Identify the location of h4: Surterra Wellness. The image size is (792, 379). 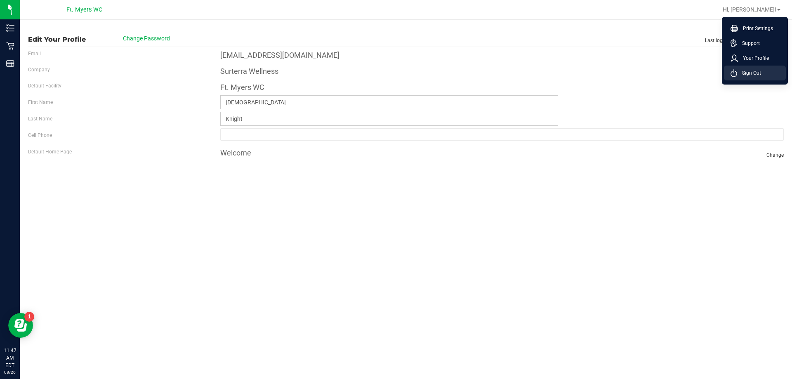
(249, 71).